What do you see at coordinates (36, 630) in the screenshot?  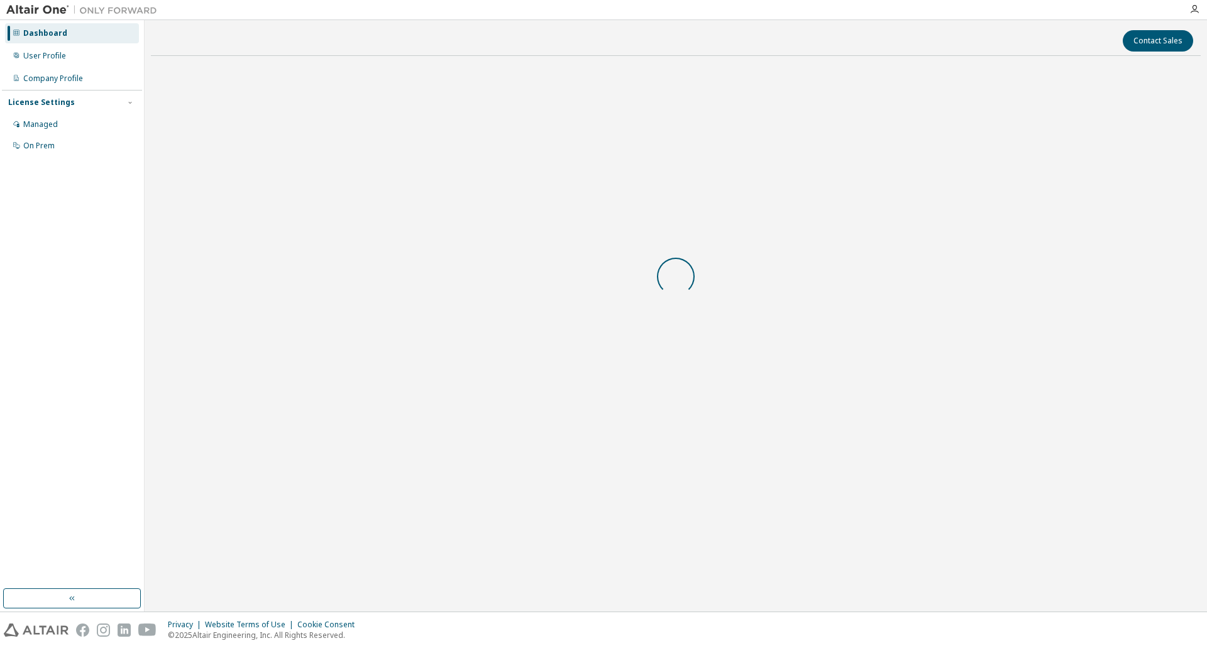 I see `img: altair_logo.svg` at bounding box center [36, 630].